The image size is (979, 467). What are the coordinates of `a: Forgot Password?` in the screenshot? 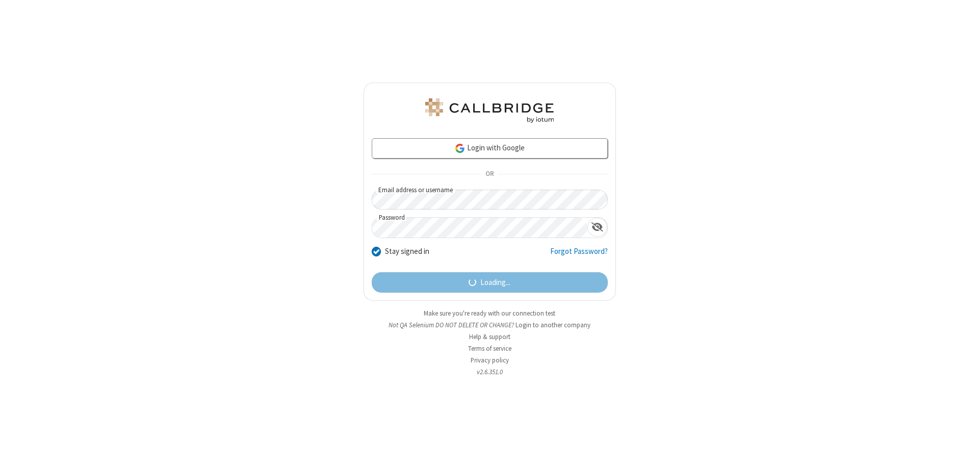 It's located at (579, 255).